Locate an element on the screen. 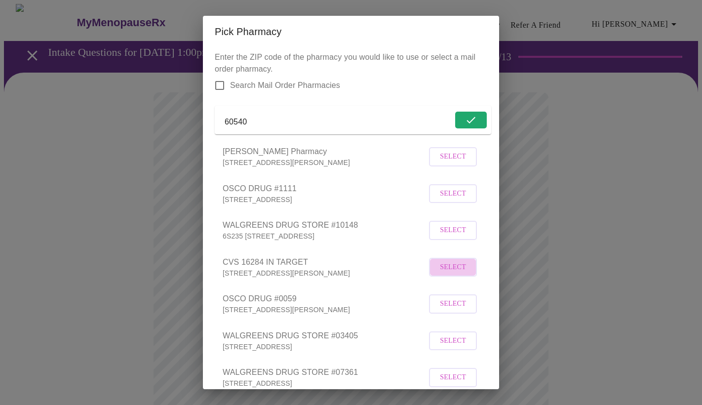  span: WALGREENS DRUG STORE #07361 is located at coordinates (324, 372).